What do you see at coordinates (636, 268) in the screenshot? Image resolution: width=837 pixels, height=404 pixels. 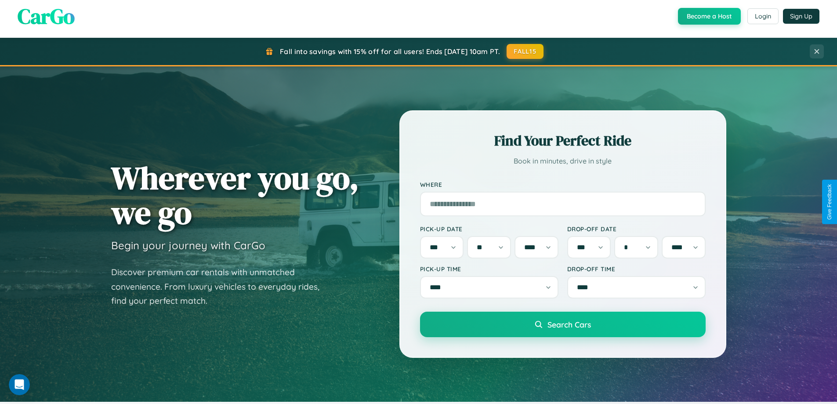 I see `label: Drop-off Time` at bounding box center [636, 268].